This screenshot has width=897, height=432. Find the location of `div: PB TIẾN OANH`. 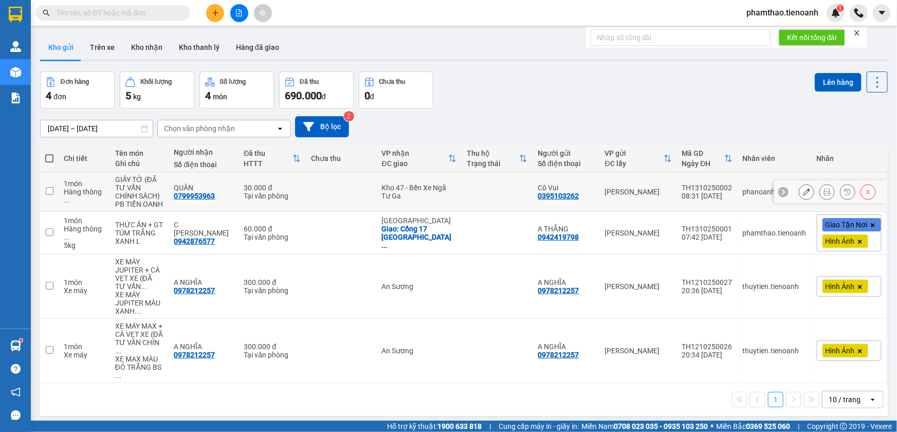

div: PB TIẾN OANH is located at coordinates (139, 204).